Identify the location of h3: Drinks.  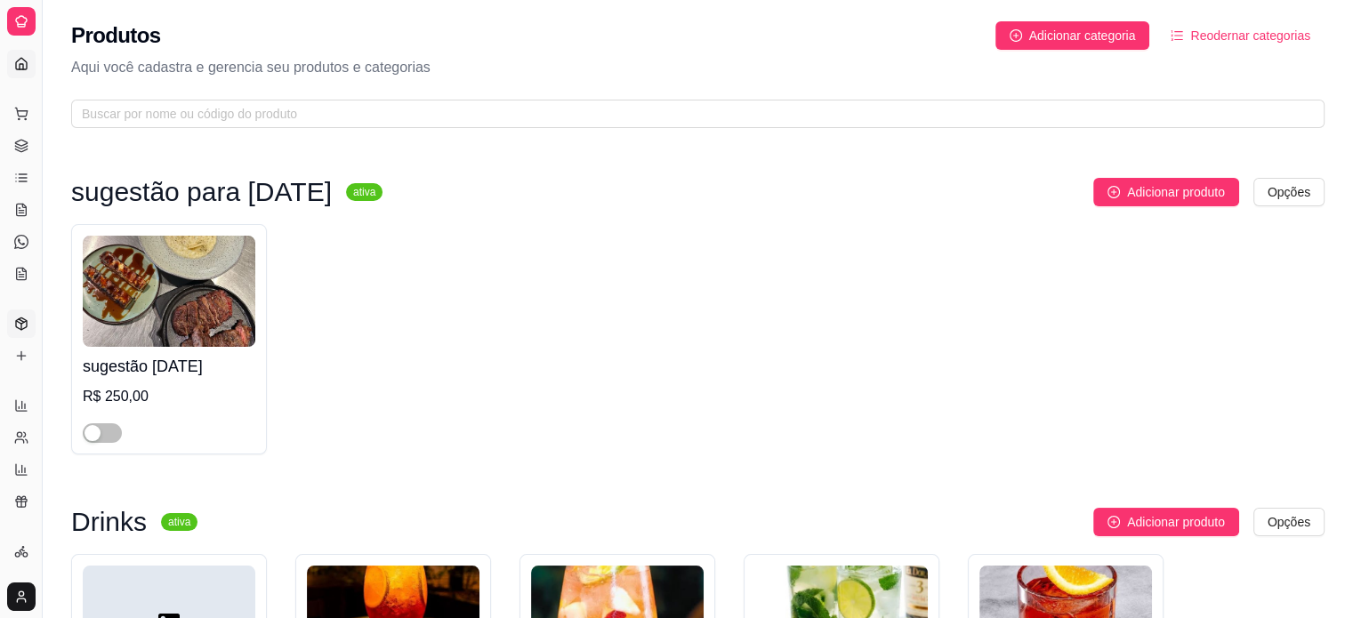
(108, 522).